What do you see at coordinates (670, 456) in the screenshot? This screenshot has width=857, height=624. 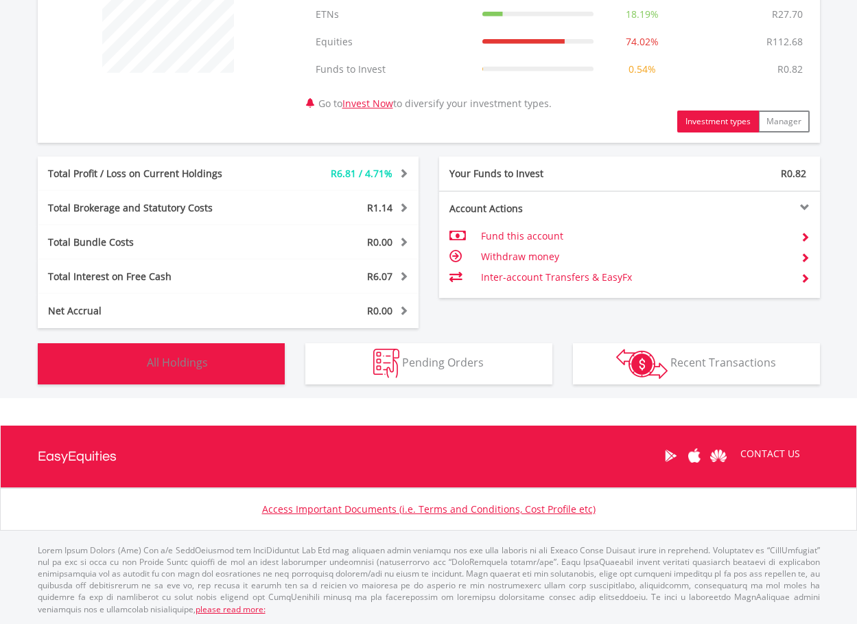 I see `a: Google Play` at bounding box center [670, 456].